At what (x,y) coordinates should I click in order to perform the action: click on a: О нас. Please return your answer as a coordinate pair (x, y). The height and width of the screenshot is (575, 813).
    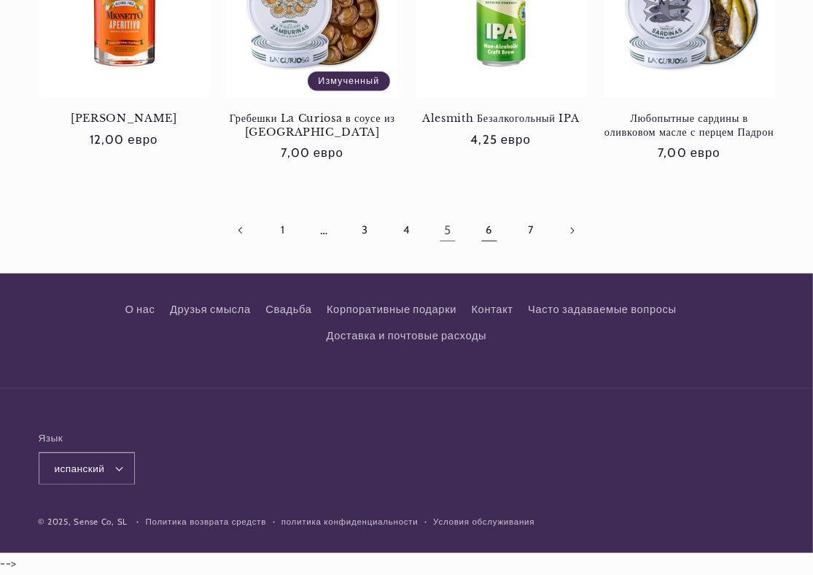
    Looking at the image, I should click on (139, 311).